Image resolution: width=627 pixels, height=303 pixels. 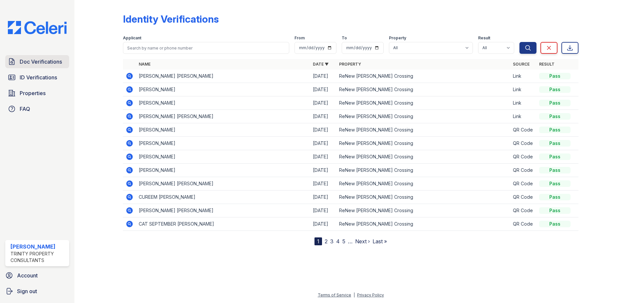 I want to click on a: Privacy Policy, so click(x=371, y=295).